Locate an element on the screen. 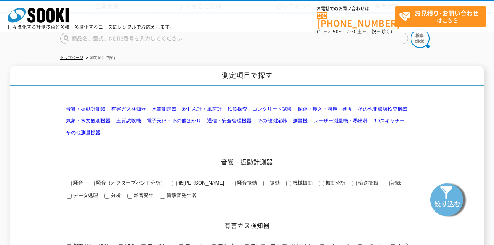  input: データ処理 is located at coordinates (69, 196).